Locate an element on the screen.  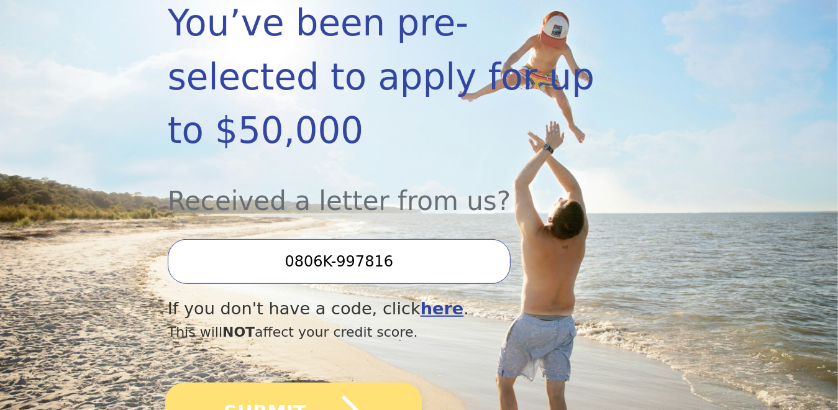
b: here is located at coordinates (442, 308).